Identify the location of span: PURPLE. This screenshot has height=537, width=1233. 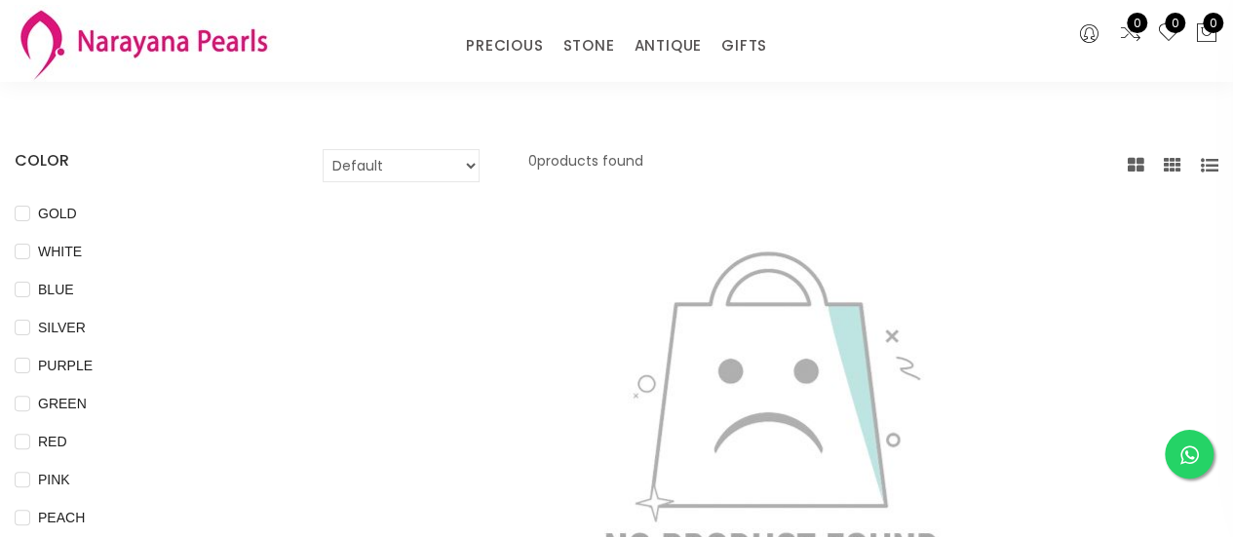
(65, 366).